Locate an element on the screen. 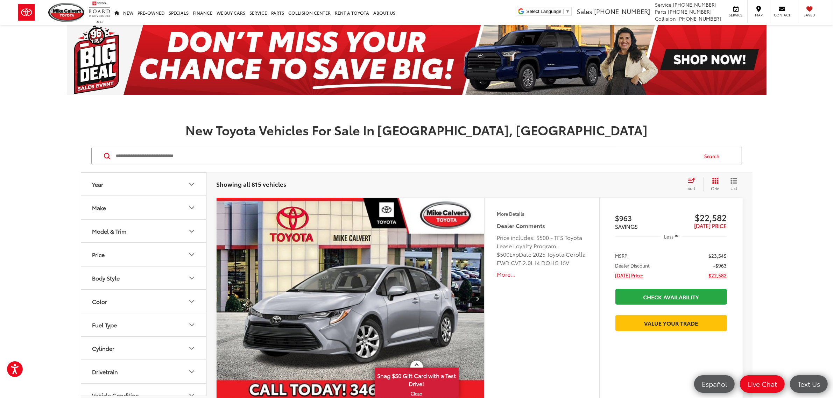 The image size is (833, 398). span: SAVINGS is located at coordinates (627, 226).